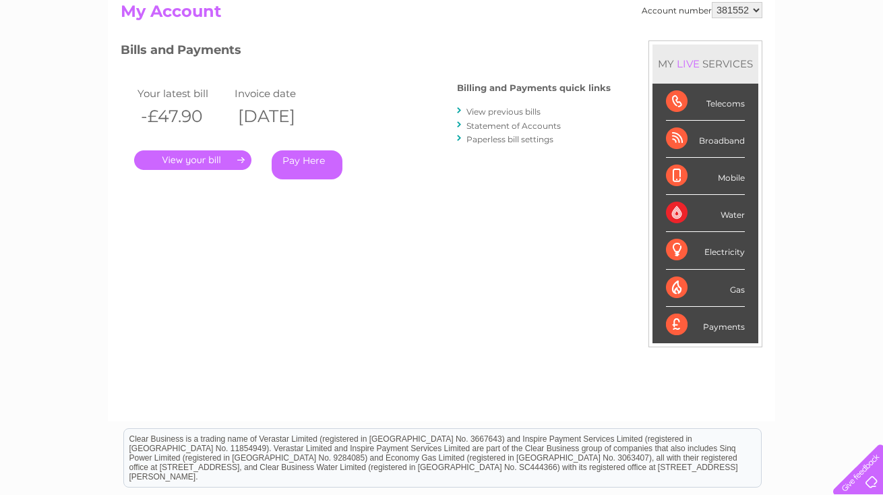  I want to click on img: logo.png, so click(65, 55).